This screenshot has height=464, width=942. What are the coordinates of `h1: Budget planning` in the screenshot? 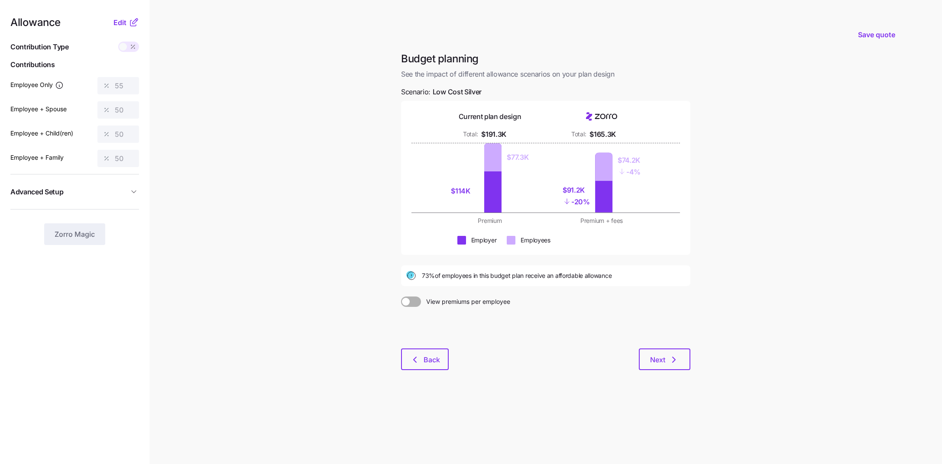 It's located at (546, 58).